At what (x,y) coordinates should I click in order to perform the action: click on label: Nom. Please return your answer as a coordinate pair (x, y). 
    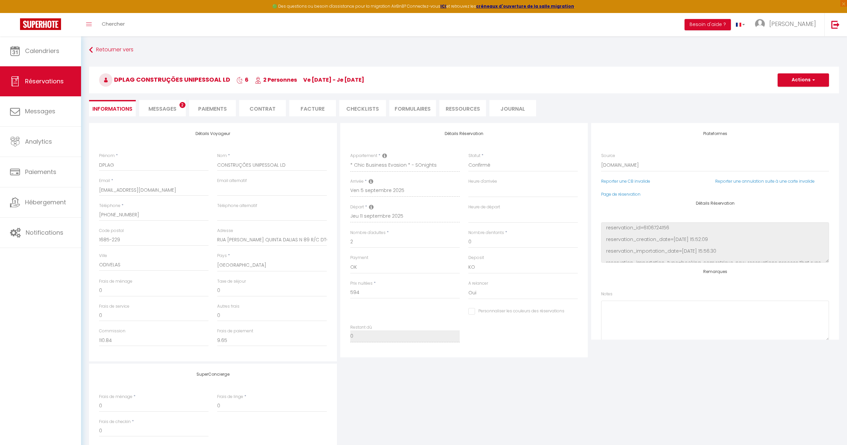
    Looking at the image, I should click on (222, 156).